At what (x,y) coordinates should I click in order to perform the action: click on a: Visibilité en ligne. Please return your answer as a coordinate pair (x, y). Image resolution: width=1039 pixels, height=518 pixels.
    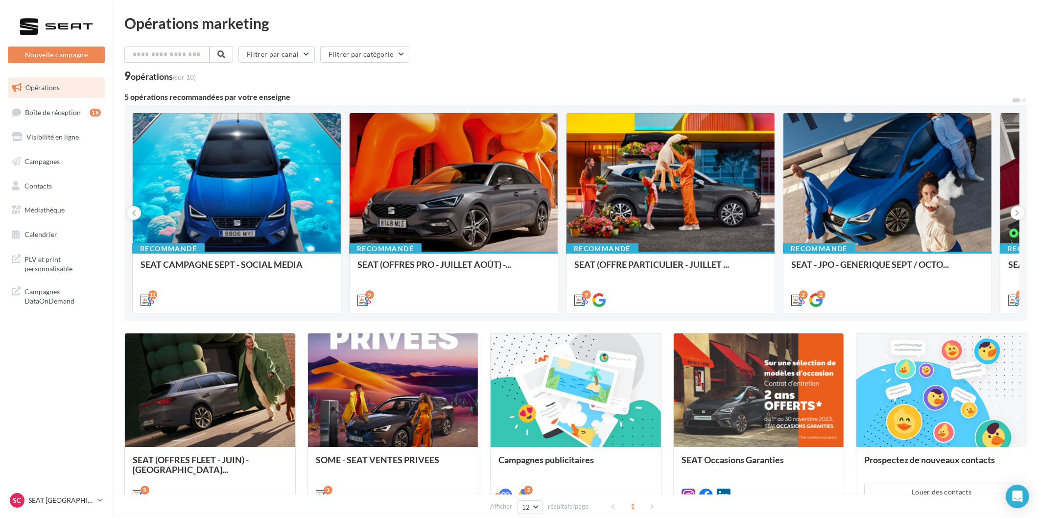
    Looking at the image, I should click on (56, 137).